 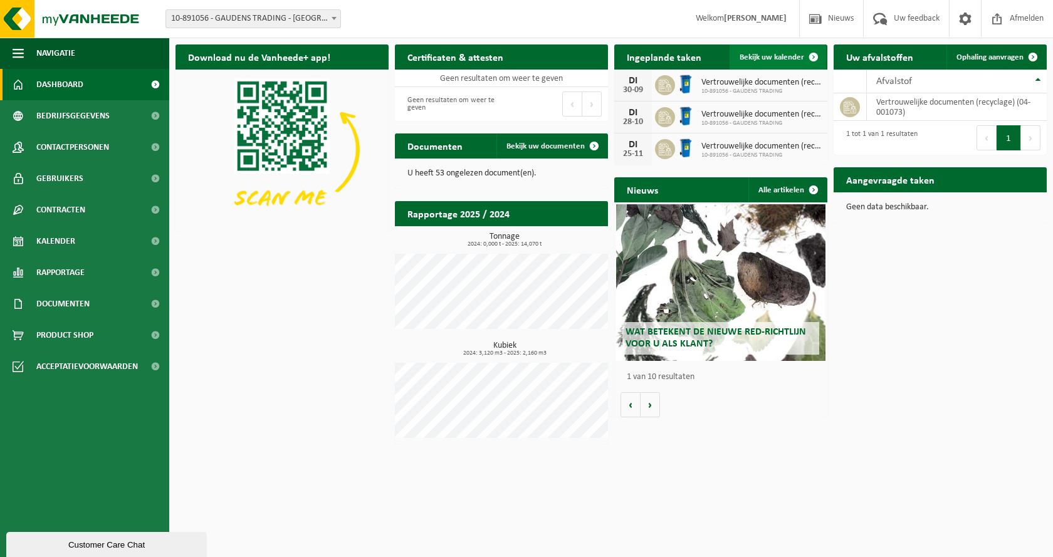 I want to click on div: Geen resultaten om weer te geven, so click(x=448, y=104).